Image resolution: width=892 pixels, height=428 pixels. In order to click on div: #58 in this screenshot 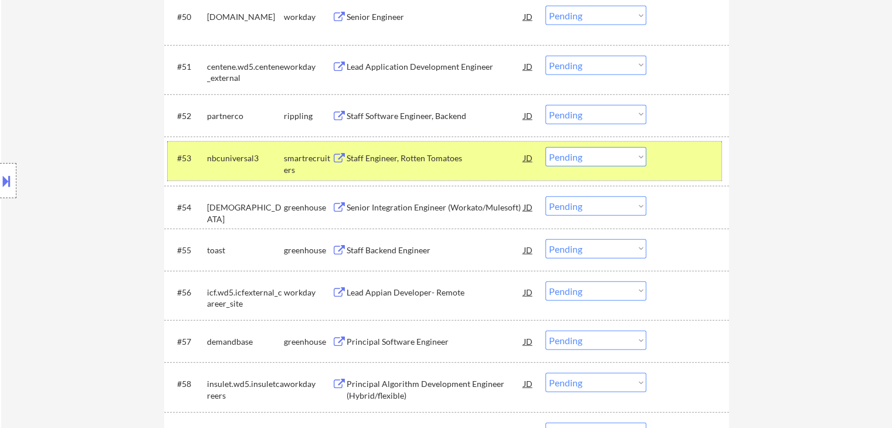, I will do `click(187, 384)`.